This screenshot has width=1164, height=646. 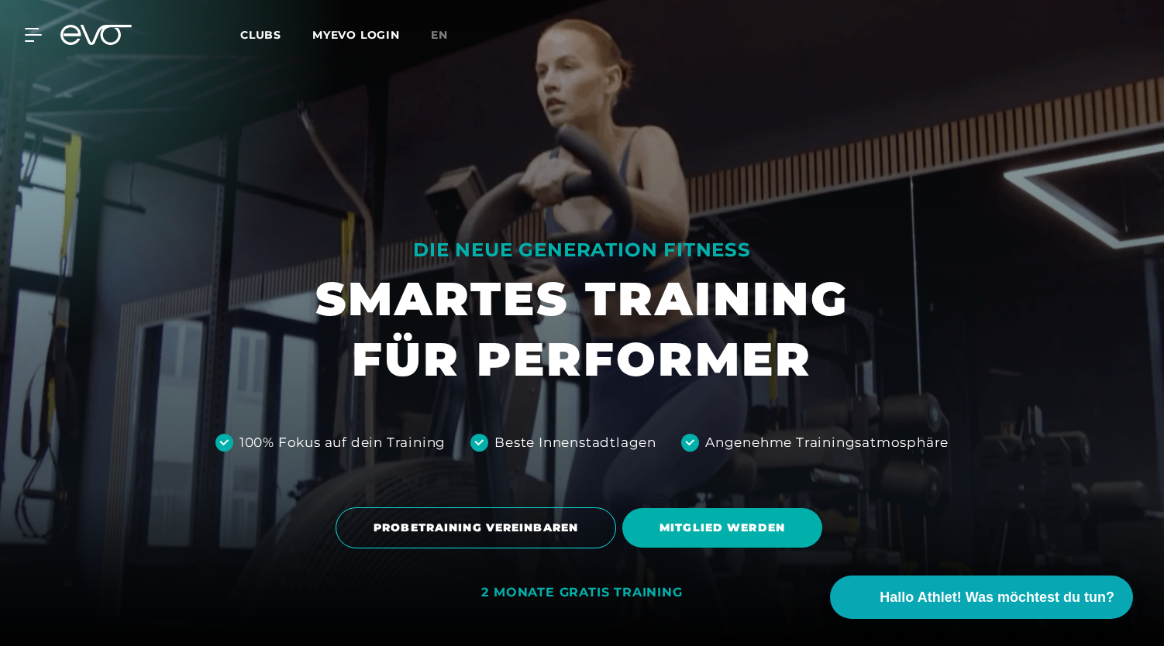 What do you see at coordinates (356, 35) in the screenshot?
I see `a: MYEVO LOGIN` at bounding box center [356, 35].